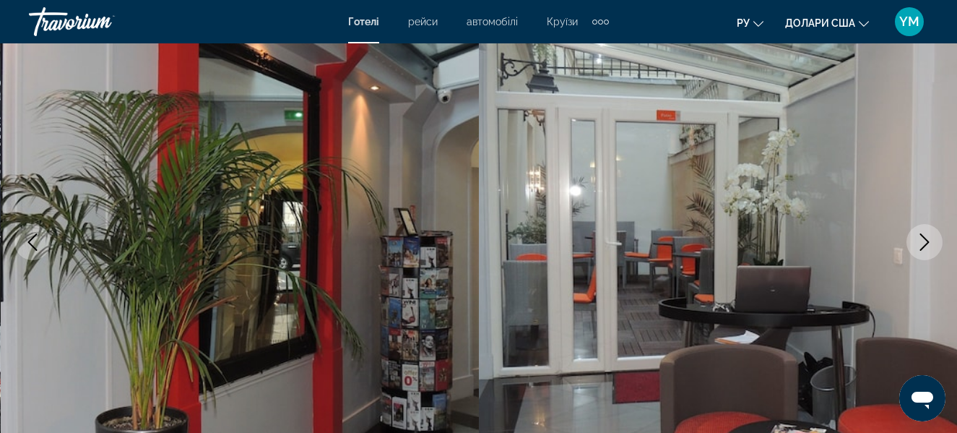 This screenshot has width=957, height=433. What do you see at coordinates (909, 21) in the screenshot?
I see `font: YM` at bounding box center [909, 21].